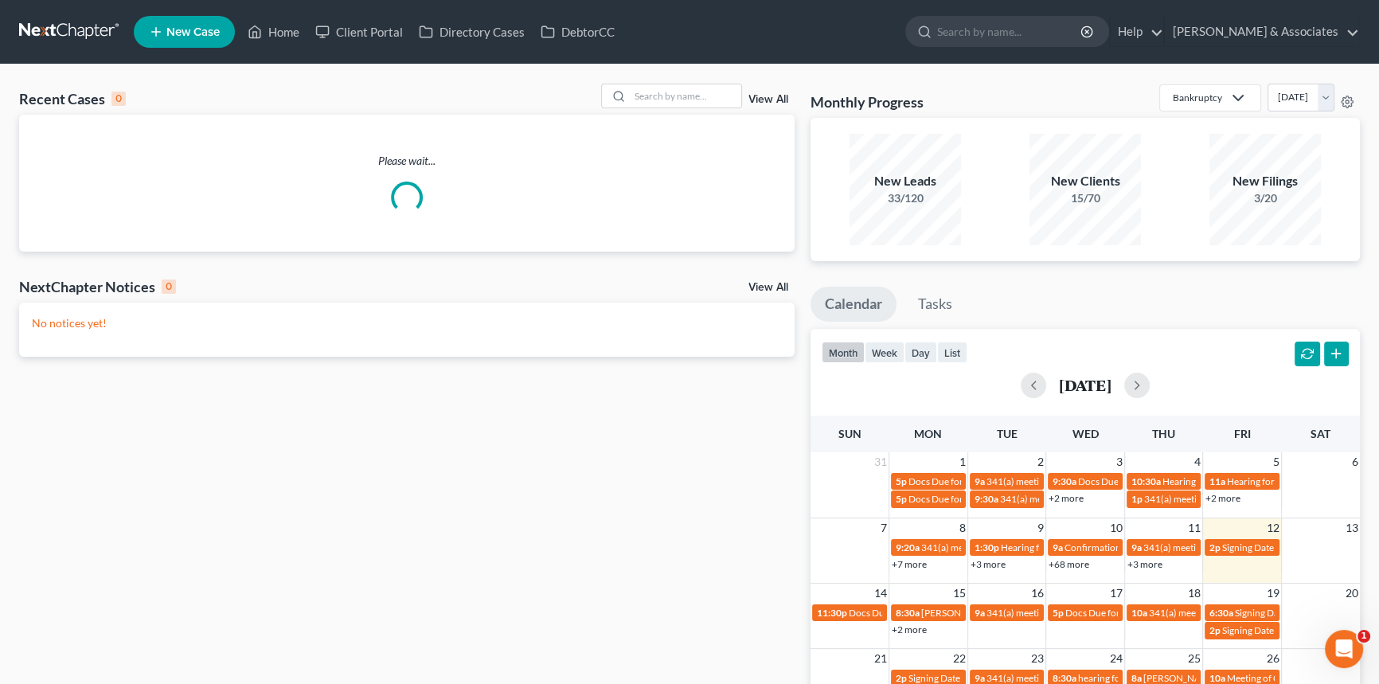 Image resolution: width=1379 pixels, height=684 pixels. I want to click on span: 11:30p, so click(832, 612).